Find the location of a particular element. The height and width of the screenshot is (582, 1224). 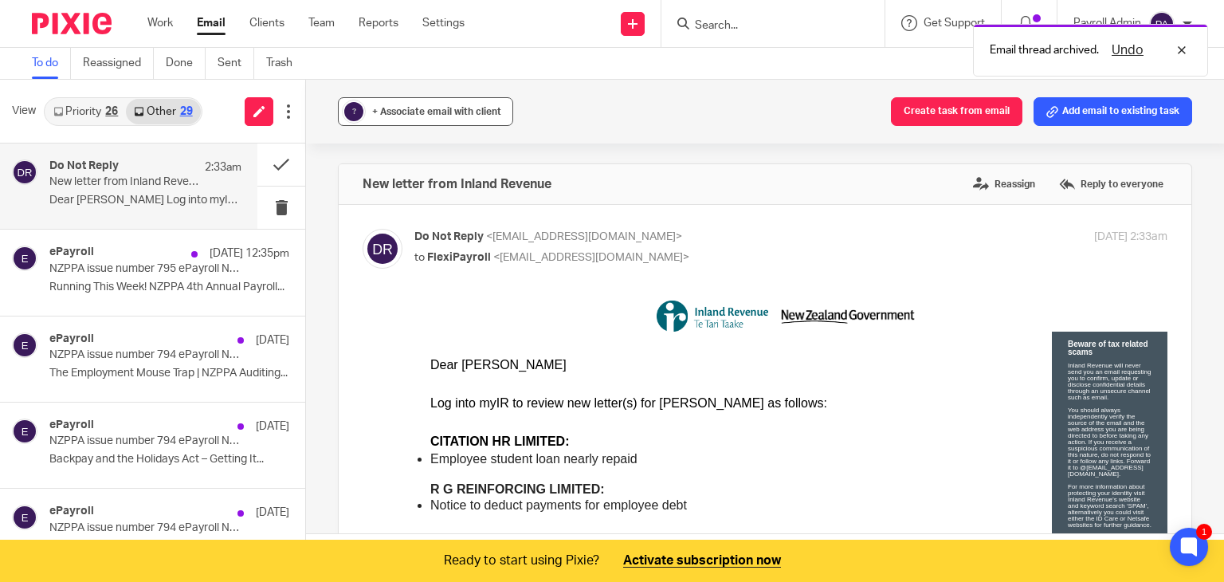

a: Settings is located at coordinates (443, 23).